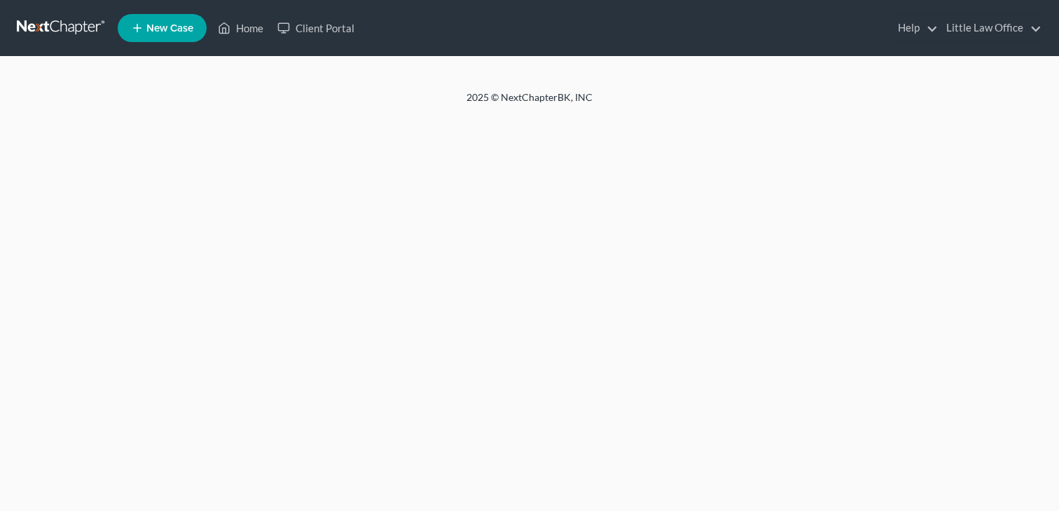  I want to click on new-legal-case-button: New Case, so click(162, 28).